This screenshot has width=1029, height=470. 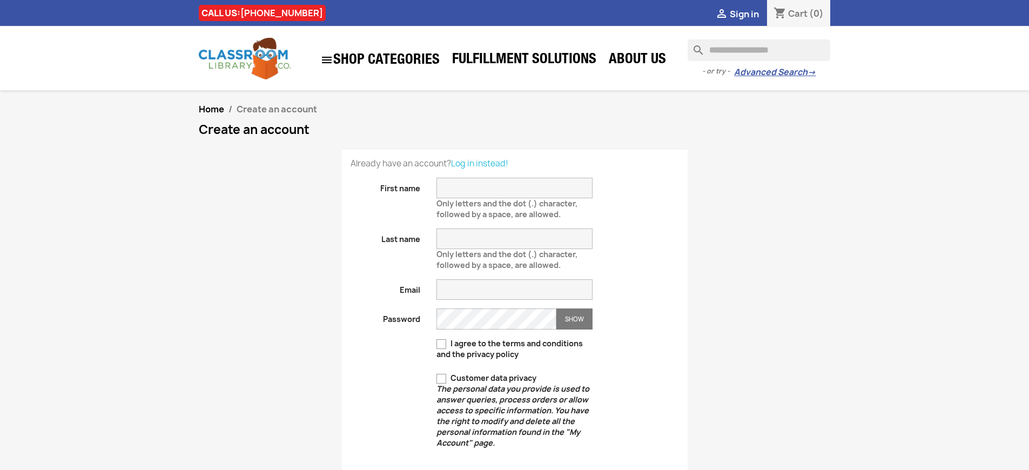 What do you see at coordinates (780, 14) in the screenshot?
I see `i: shopping_cart` at bounding box center [780, 14].